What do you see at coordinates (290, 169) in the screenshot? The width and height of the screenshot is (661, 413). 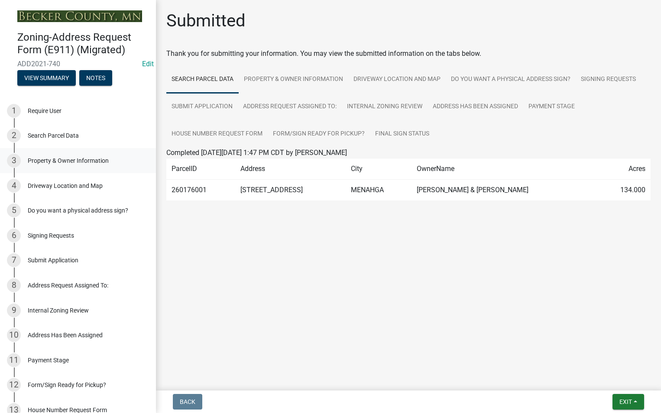 I see `td: Address` at bounding box center [290, 169].